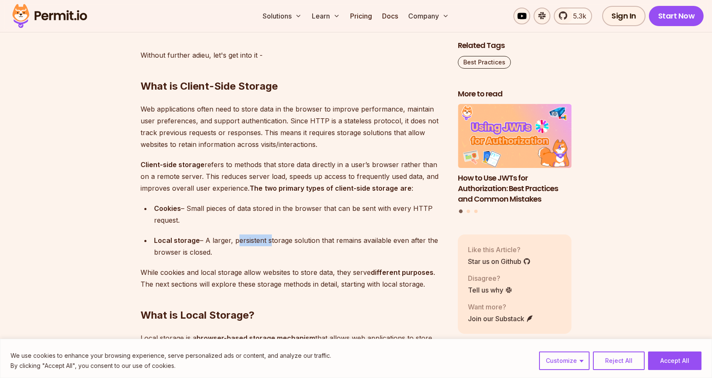 The width and height of the screenshot is (712, 378). I want to click on a: Sign In, so click(624, 16).